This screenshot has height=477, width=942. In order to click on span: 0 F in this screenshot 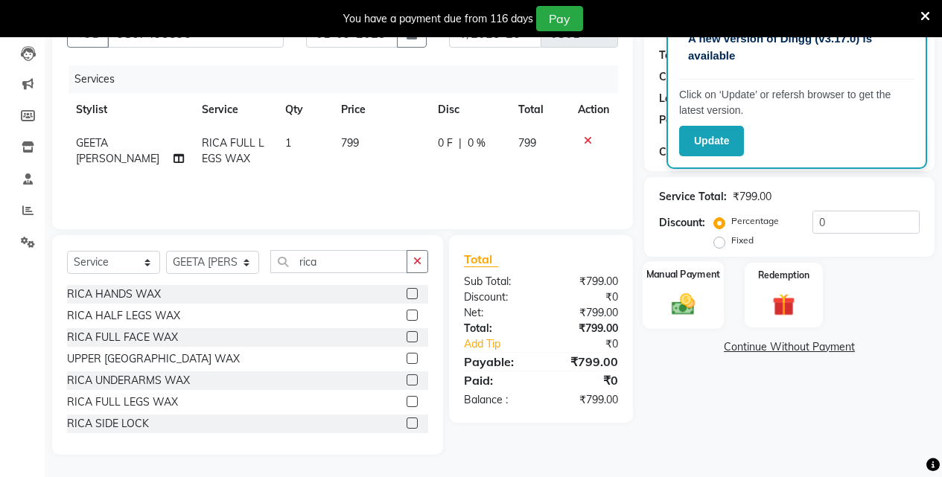, I will do `click(445, 143)`.